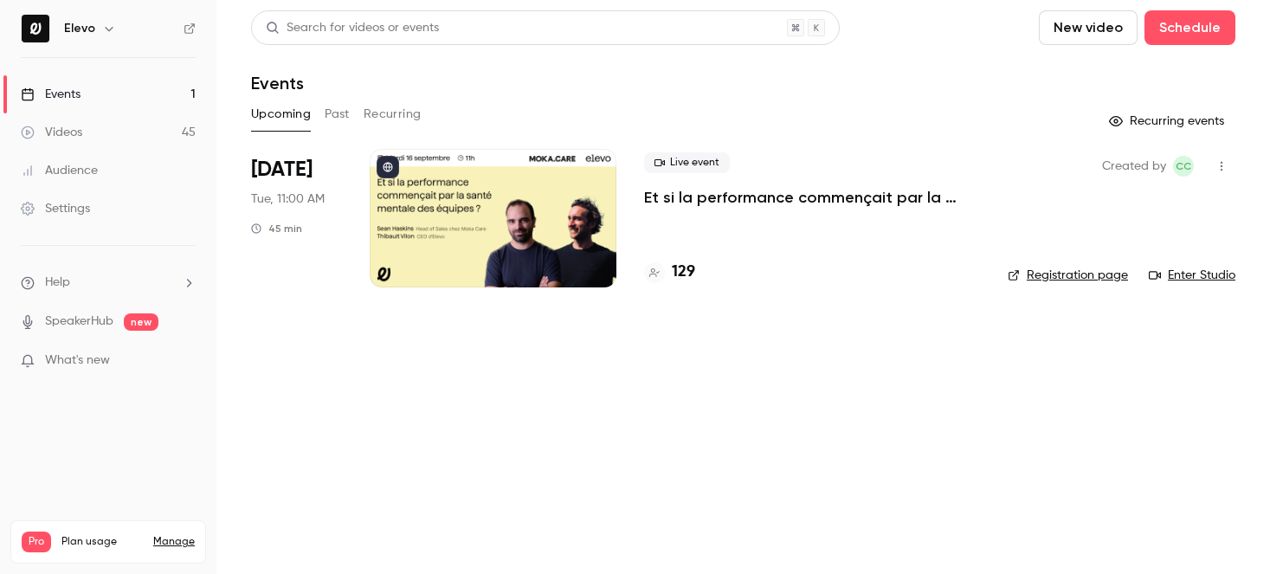 The width and height of the screenshot is (1270, 574). What do you see at coordinates (392, 114) in the screenshot?
I see `button: Recurring` at bounding box center [392, 114].